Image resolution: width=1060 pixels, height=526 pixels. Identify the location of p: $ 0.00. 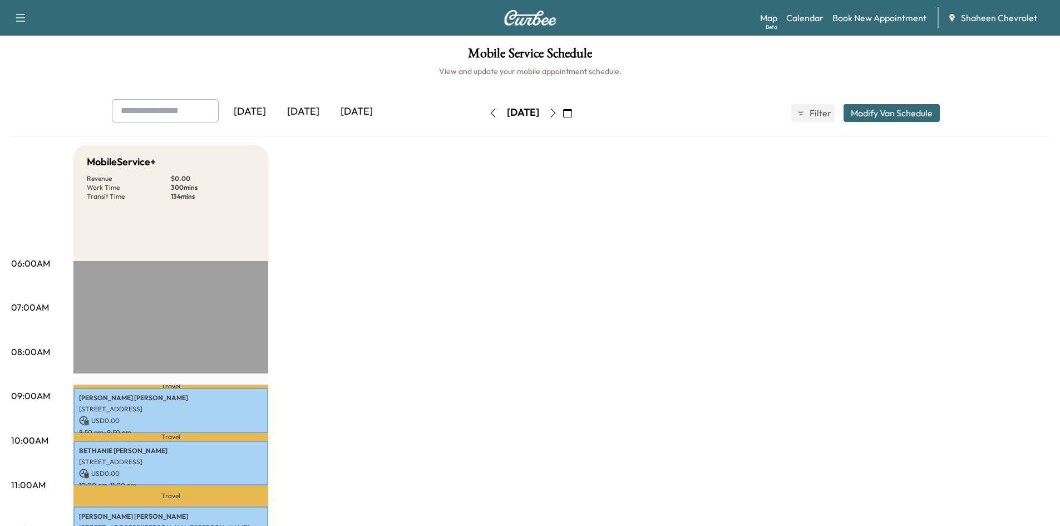
(213, 179).